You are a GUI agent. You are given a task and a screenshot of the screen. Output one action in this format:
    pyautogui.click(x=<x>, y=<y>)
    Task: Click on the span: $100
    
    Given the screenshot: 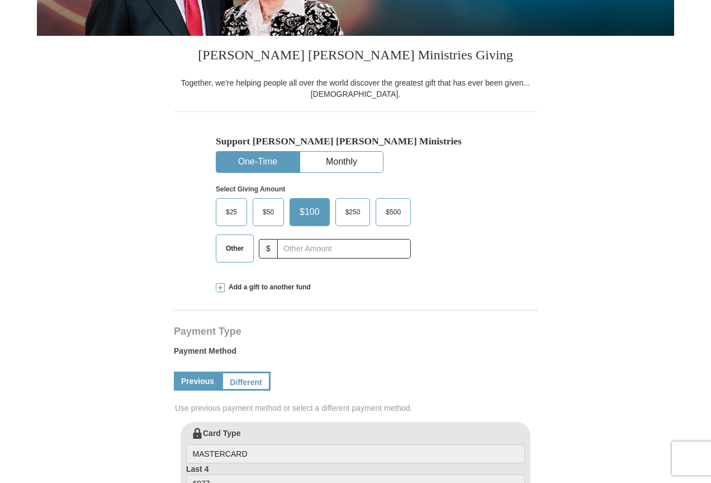 What is the action you would take?
    pyautogui.click(x=310, y=212)
    